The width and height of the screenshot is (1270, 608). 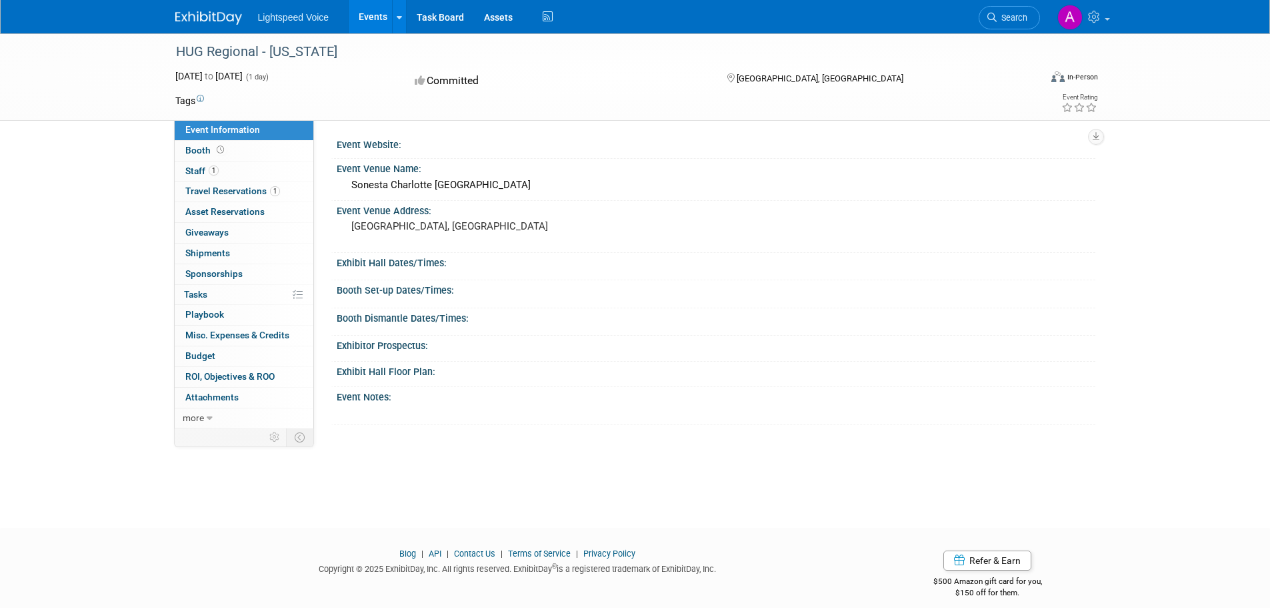 I want to click on a: Event Information, so click(x=244, y=130).